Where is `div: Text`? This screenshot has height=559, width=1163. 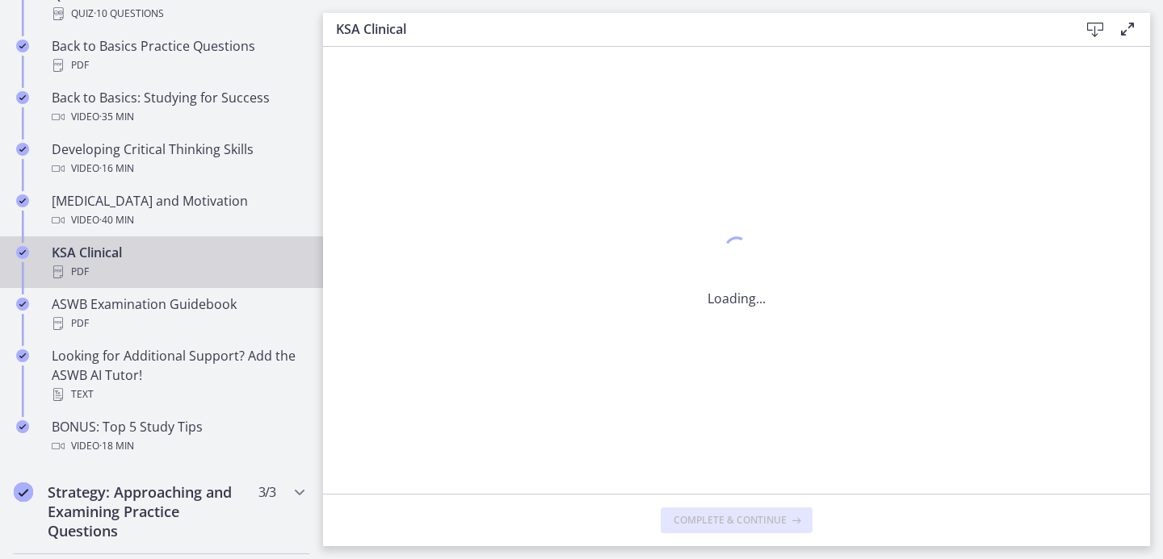 div: Text is located at coordinates (178, 395).